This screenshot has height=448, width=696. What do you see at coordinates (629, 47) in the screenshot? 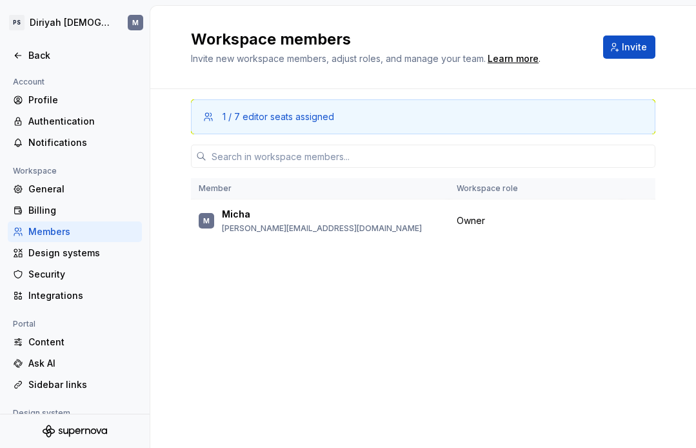
I see `button: Invite` at bounding box center [629, 47].